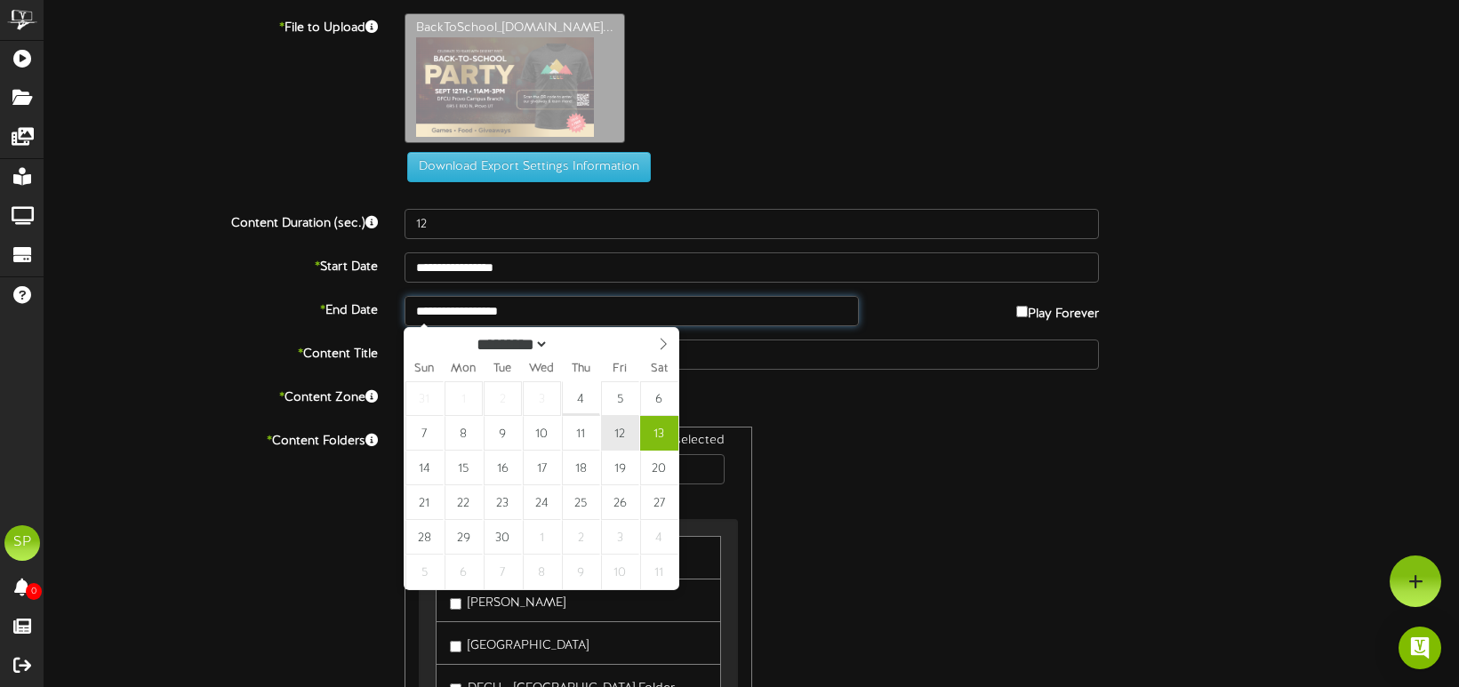  Describe the element at coordinates (620, 433) in the screenshot. I see `span: September 12, 2025` at that location.